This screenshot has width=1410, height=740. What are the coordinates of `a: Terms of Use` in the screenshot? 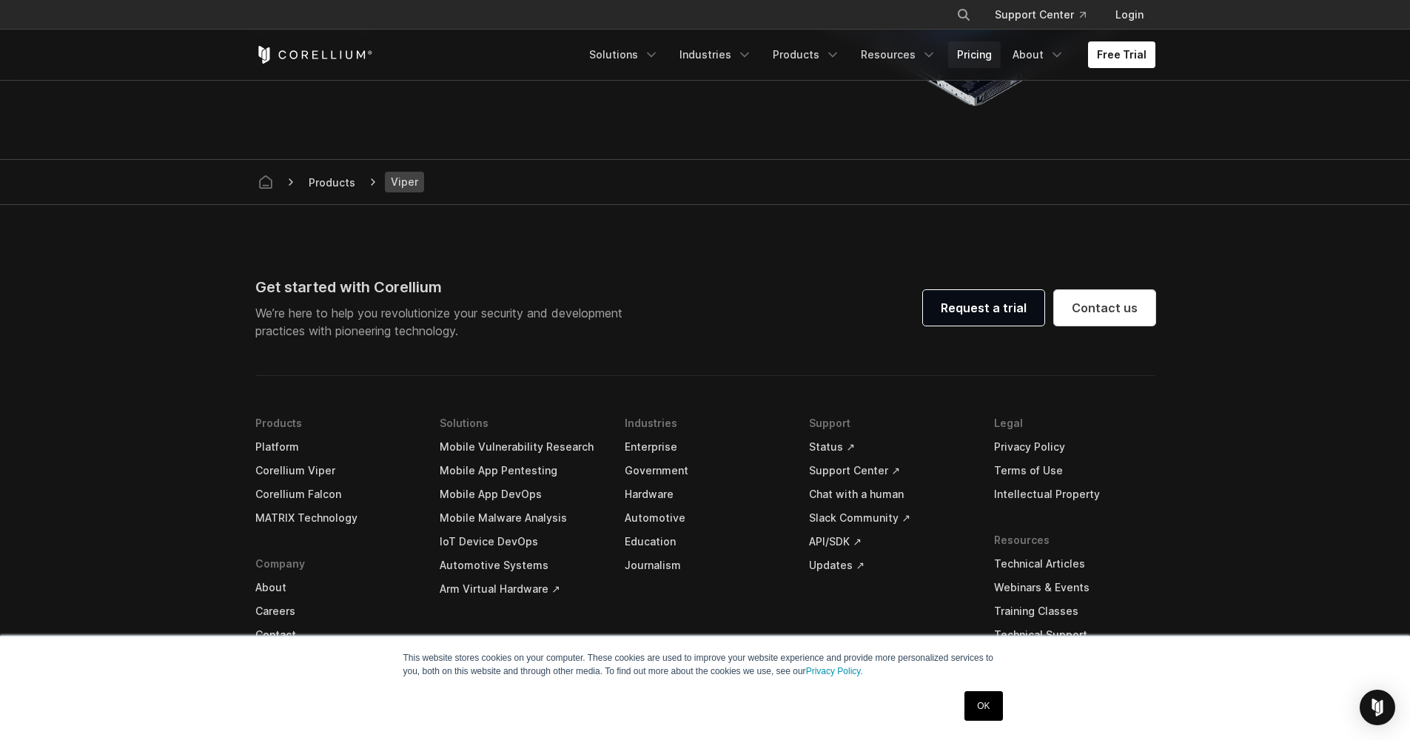 It's located at (1075, 471).